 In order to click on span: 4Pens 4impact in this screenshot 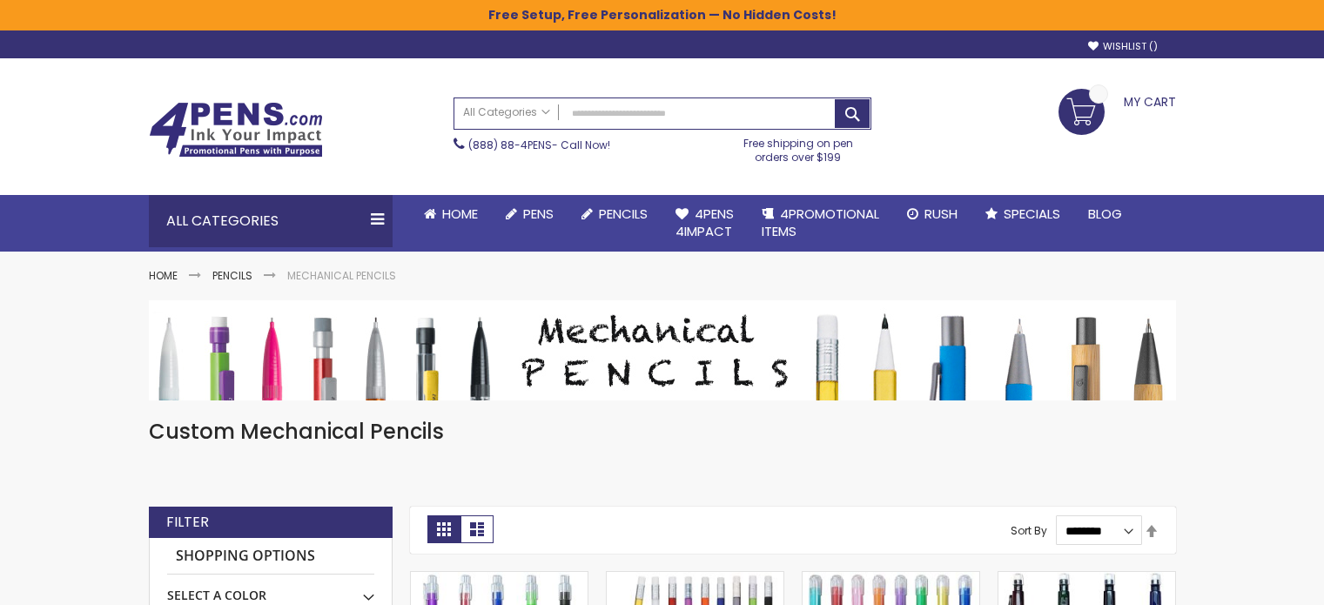, I will do `click(704, 222)`.